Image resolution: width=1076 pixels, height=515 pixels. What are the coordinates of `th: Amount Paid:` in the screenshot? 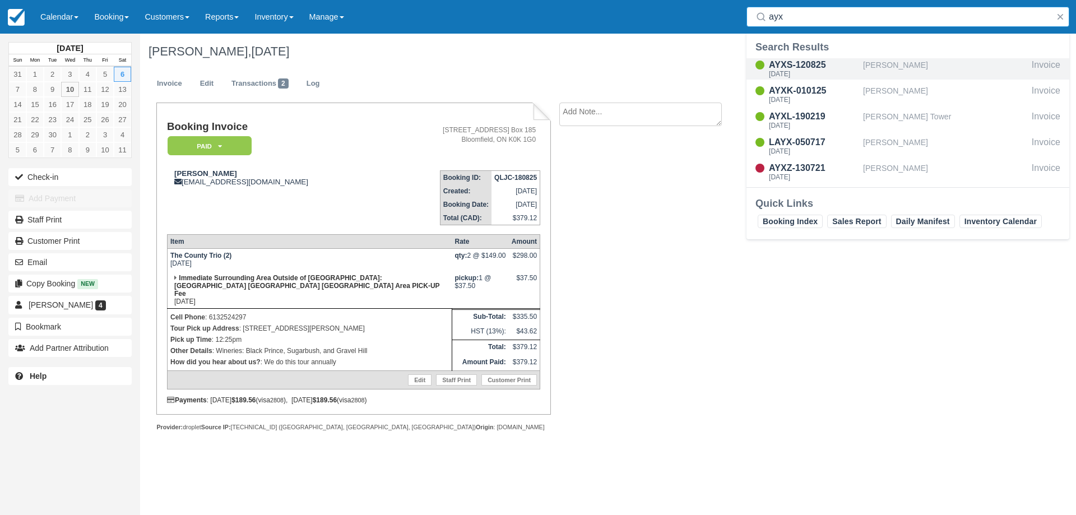 It's located at (480, 363).